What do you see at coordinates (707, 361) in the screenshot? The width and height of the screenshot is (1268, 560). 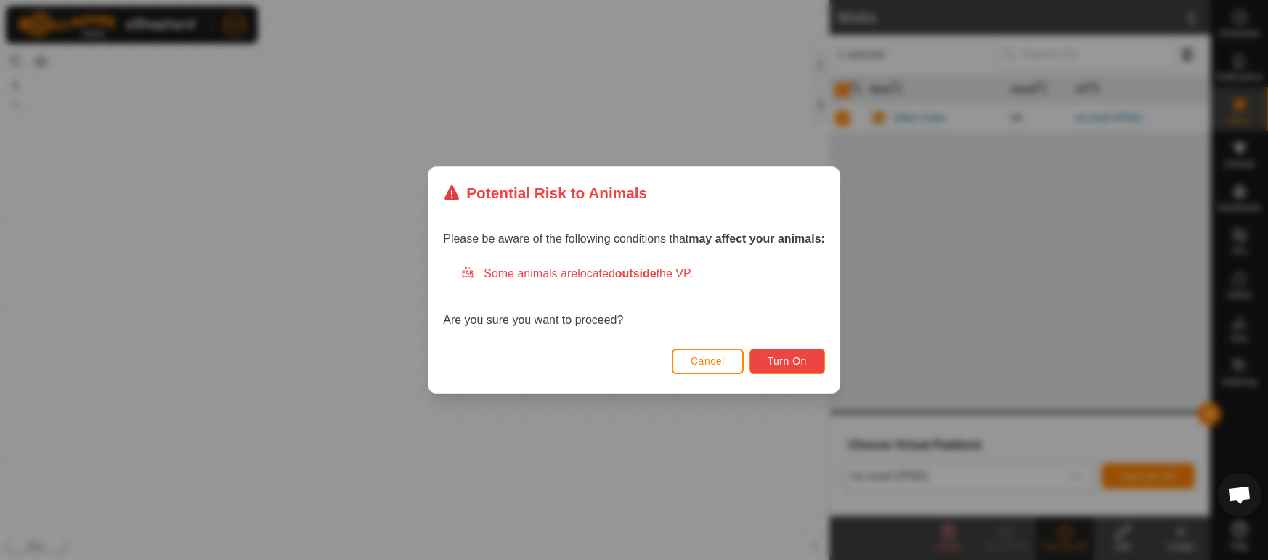 I see `button: Cancel` at bounding box center [707, 361].